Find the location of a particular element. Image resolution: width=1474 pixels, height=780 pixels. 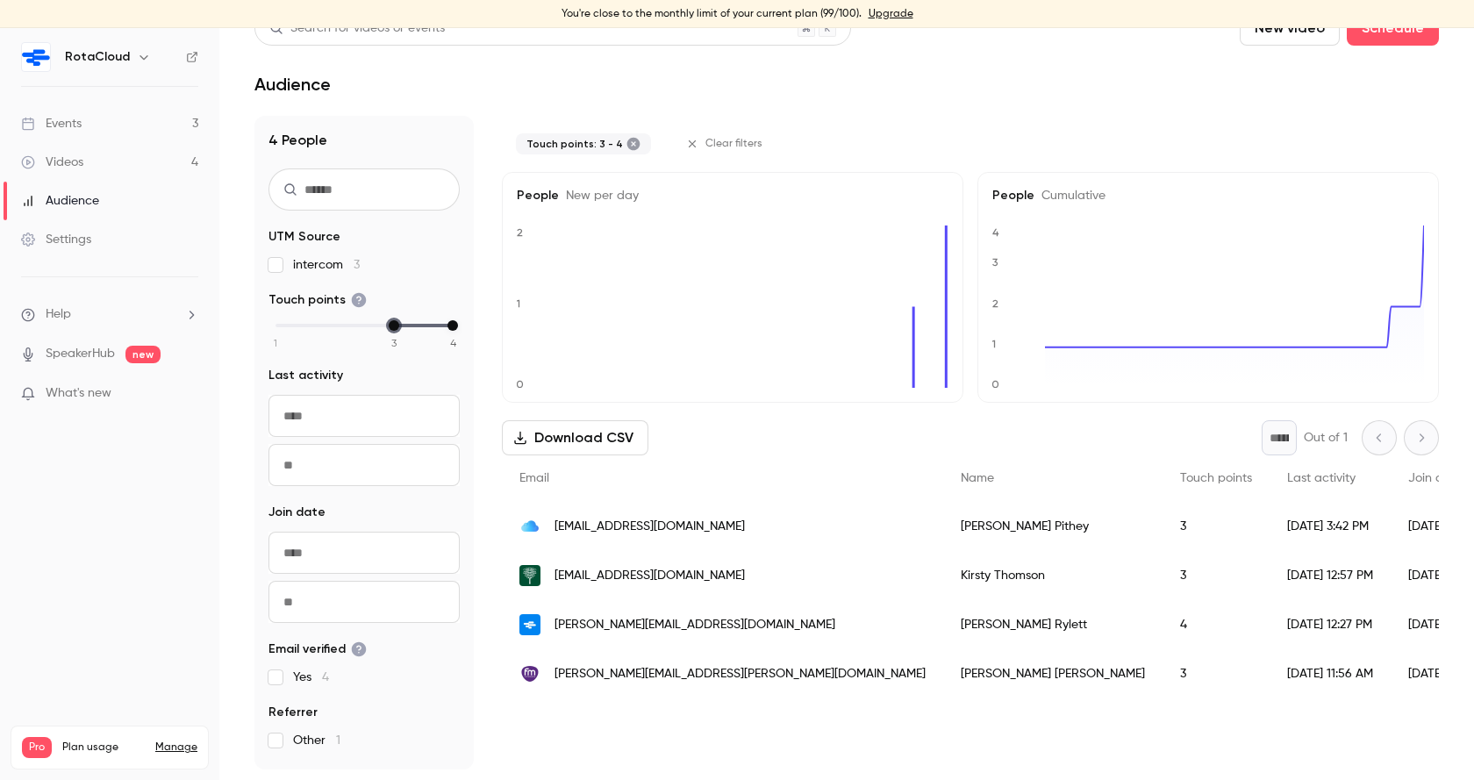

div: Videos is located at coordinates (52, 162).